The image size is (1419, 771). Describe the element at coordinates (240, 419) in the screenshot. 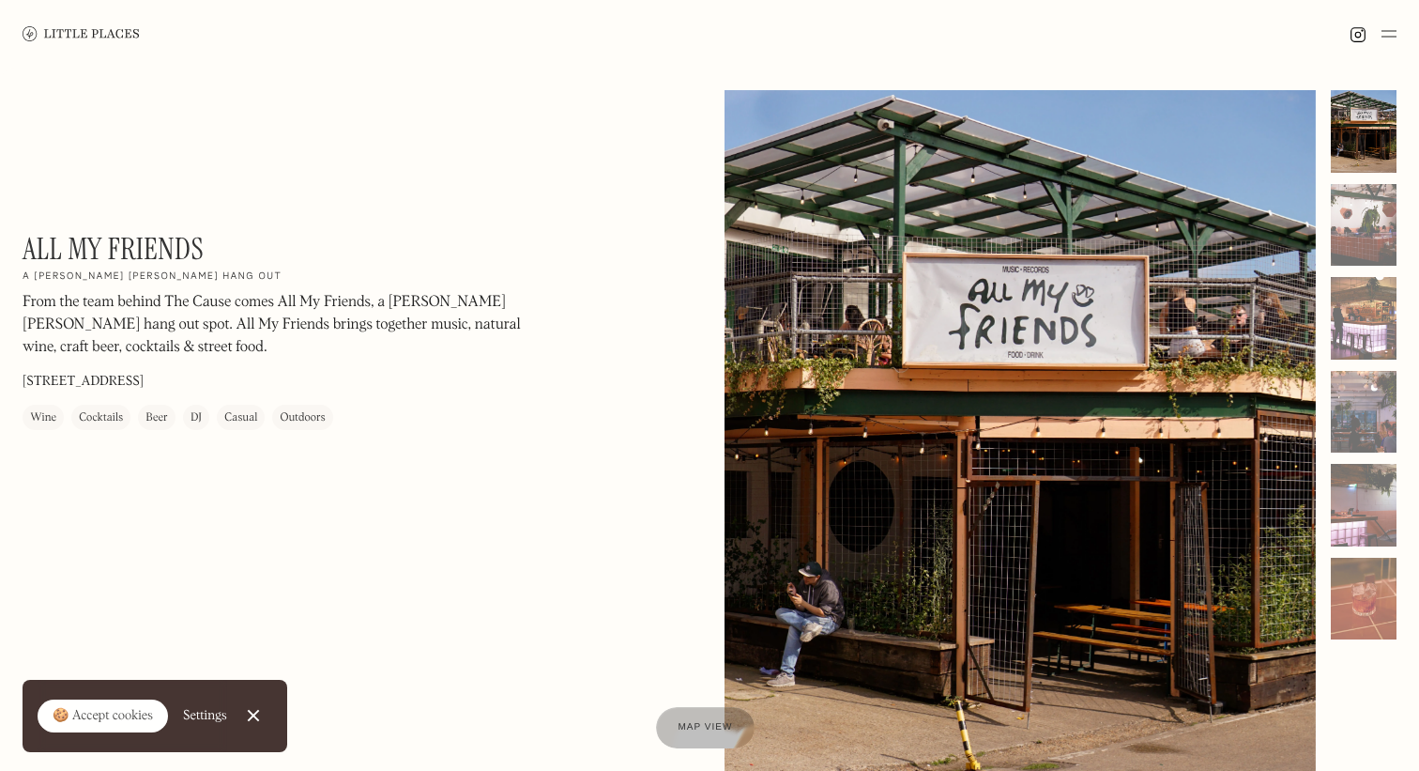

I see `div: Casual` at that location.